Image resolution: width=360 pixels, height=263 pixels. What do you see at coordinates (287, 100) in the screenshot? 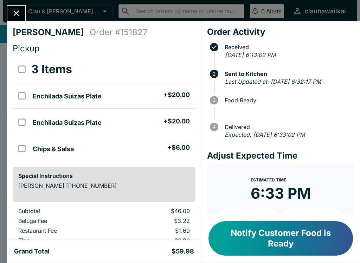
I see `span: Food Ready` at bounding box center [287, 100].